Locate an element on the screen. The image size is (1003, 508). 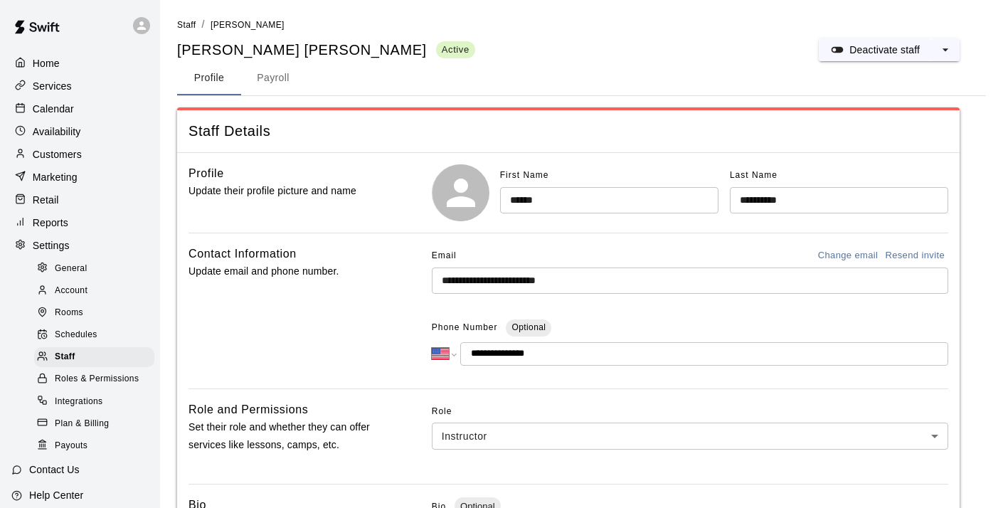
span: Rooms is located at coordinates (69, 313).